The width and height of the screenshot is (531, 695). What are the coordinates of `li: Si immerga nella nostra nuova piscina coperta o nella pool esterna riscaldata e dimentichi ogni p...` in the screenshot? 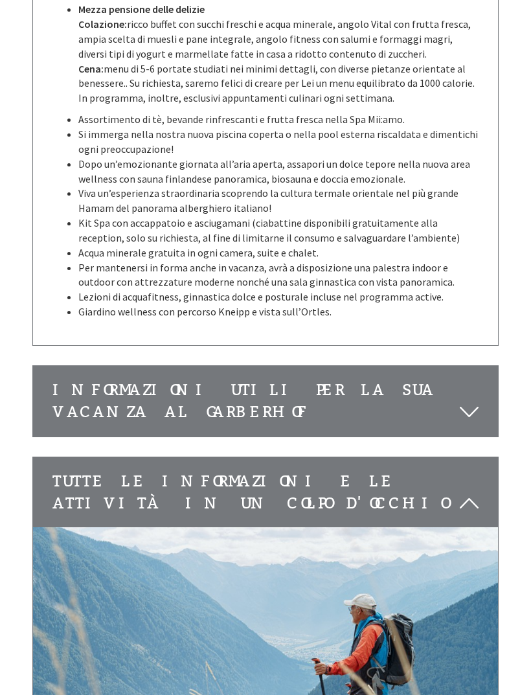 It's located at (279, 143).